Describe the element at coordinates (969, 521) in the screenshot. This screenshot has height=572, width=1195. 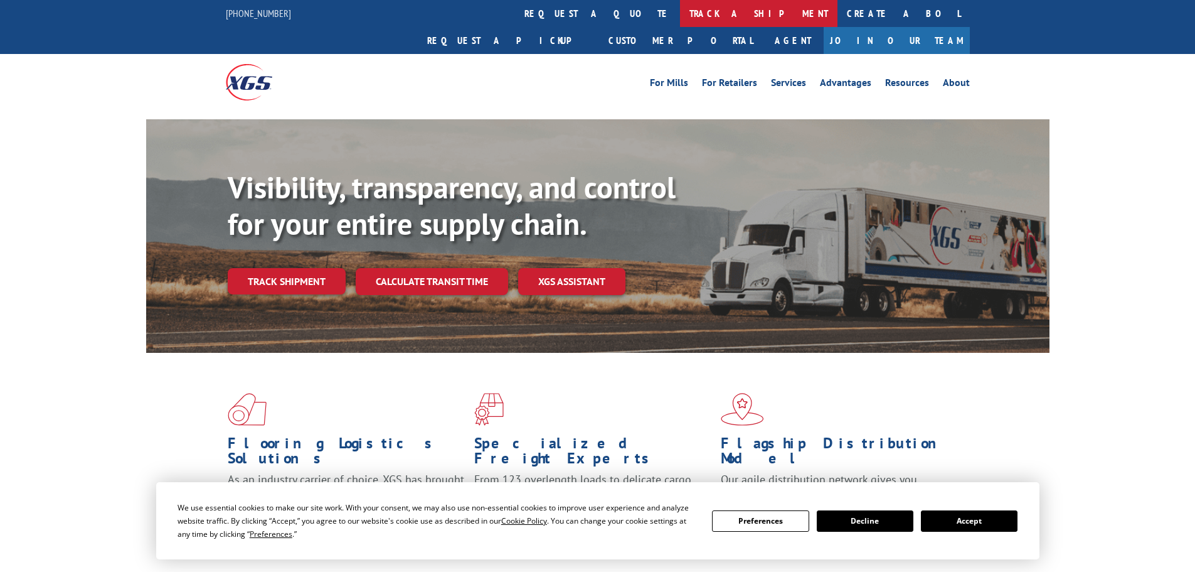
I see `button: Accept` at that location.